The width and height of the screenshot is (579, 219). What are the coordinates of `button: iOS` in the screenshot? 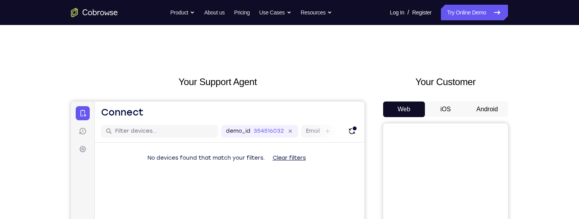 It's located at (445, 109).